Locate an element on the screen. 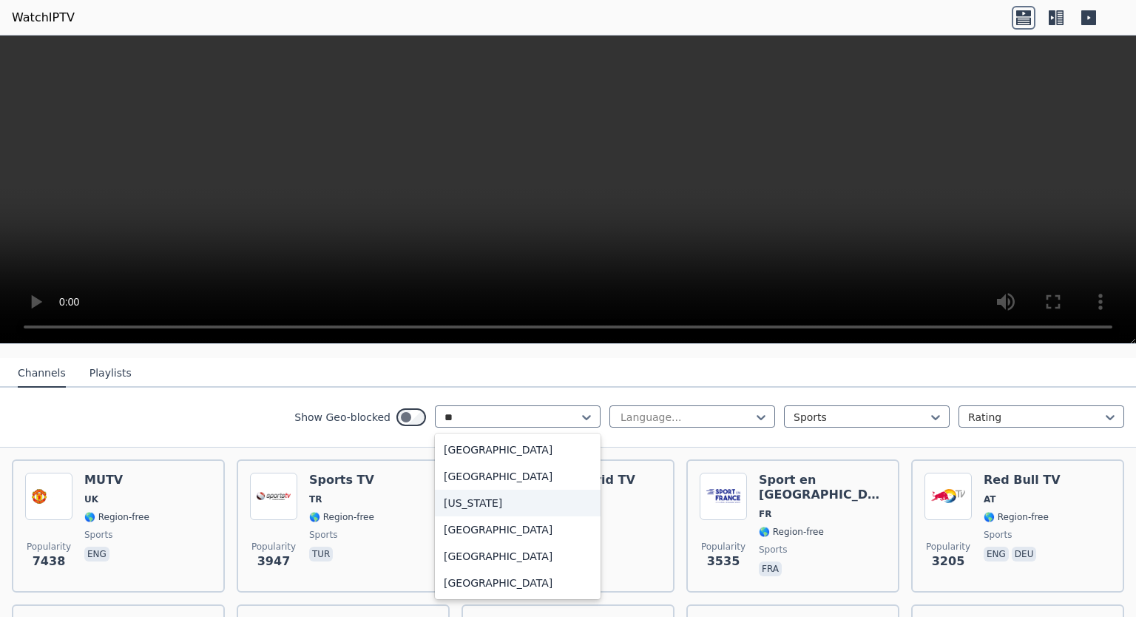  img: Red Bull TV is located at coordinates (948, 496).